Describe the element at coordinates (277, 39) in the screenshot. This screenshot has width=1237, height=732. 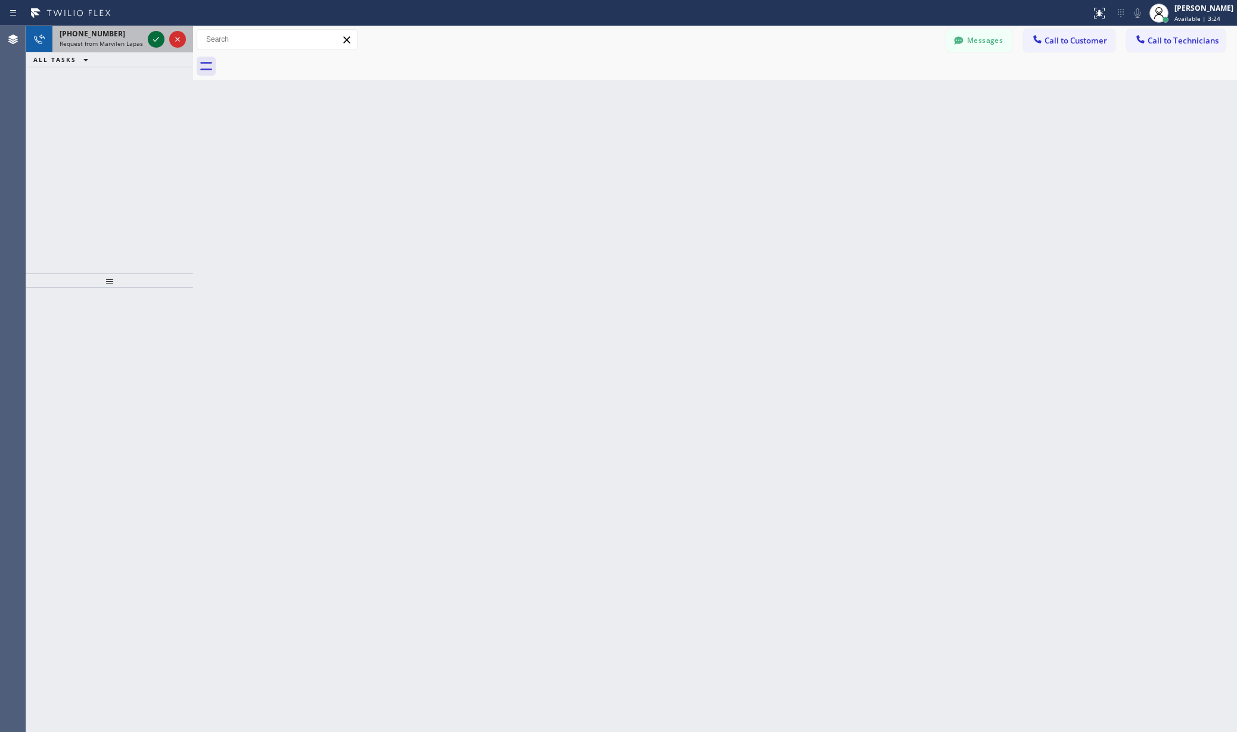
I see `input: Search` at that location.